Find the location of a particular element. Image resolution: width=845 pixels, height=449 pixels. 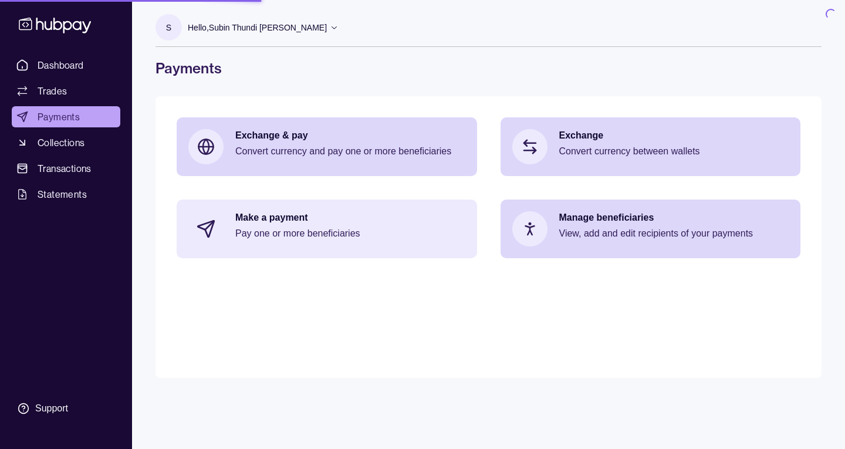

div: Support is located at coordinates (52, 408).